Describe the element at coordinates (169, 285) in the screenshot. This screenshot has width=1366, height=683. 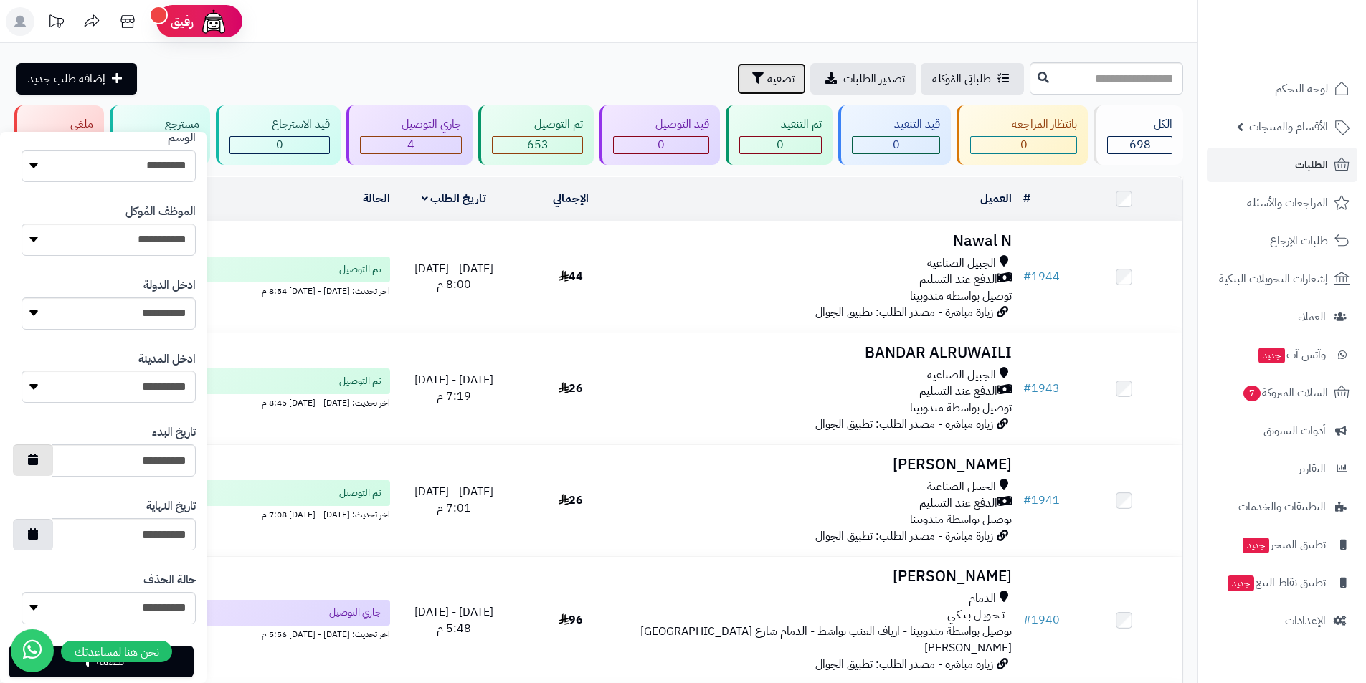
I see `label: ادخل الدولة` at that location.